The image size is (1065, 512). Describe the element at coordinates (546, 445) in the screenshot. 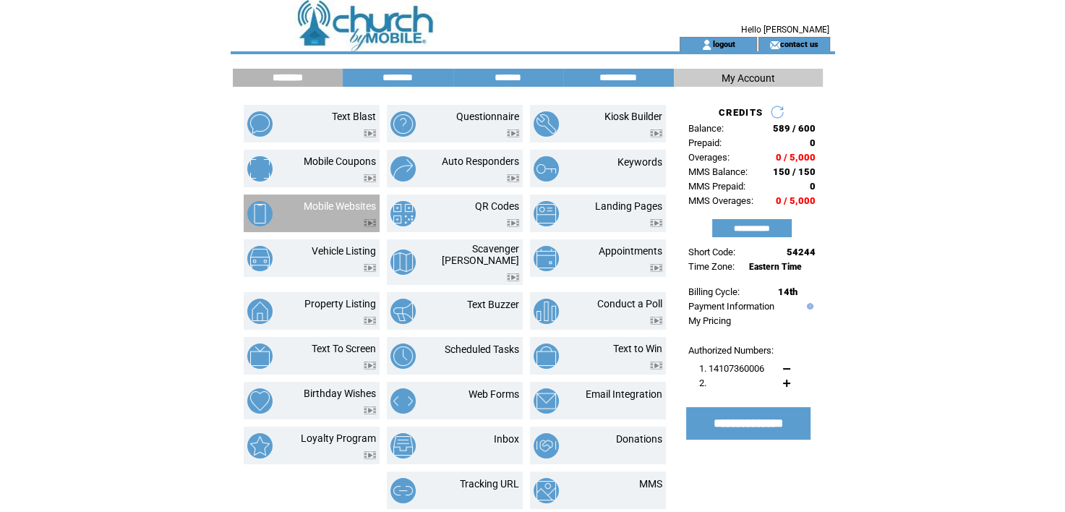

I see `img: donations.png` at that location.